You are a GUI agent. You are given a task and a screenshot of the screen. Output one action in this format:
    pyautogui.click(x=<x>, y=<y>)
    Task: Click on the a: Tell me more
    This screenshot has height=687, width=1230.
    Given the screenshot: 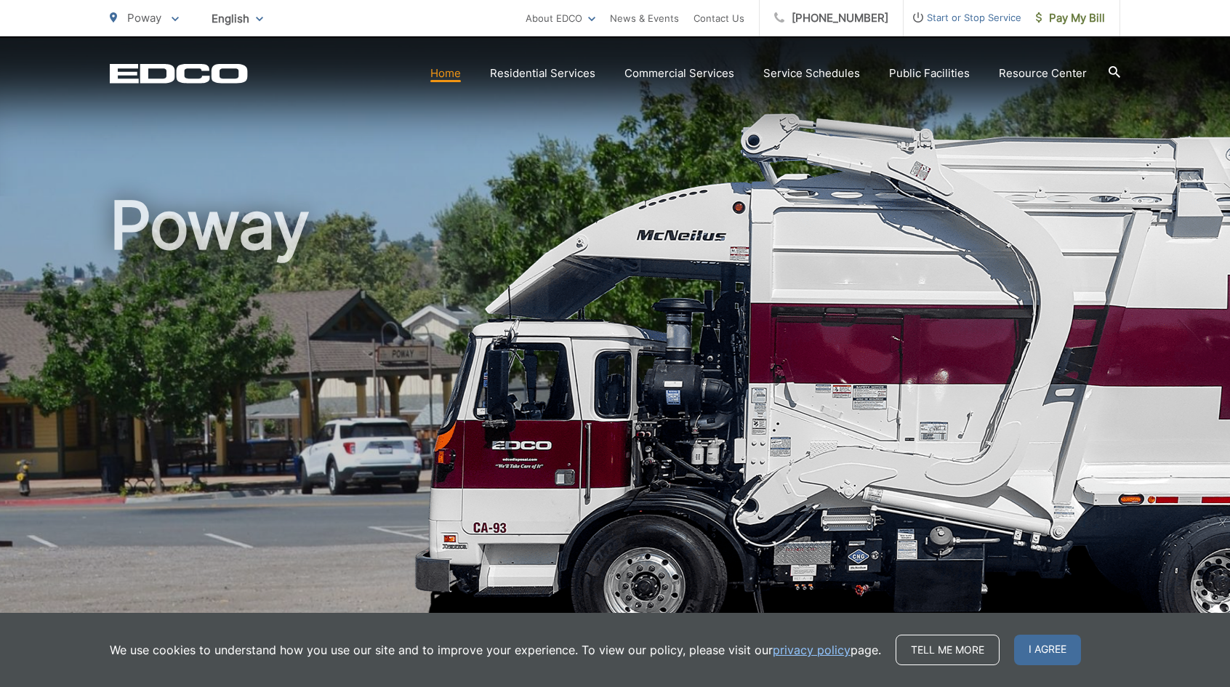 What is the action you would take?
    pyautogui.click(x=947, y=650)
    